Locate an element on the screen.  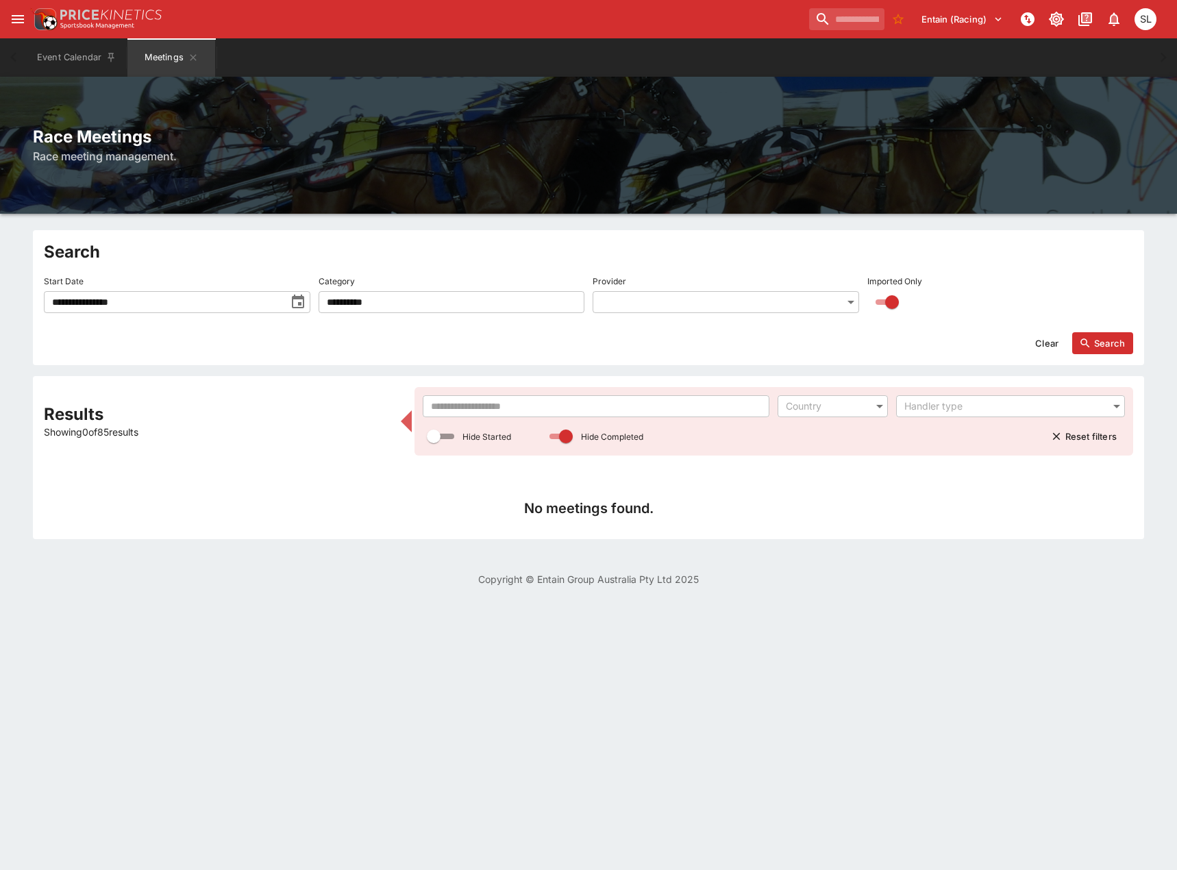
button: Clear is located at coordinates (1047, 343).